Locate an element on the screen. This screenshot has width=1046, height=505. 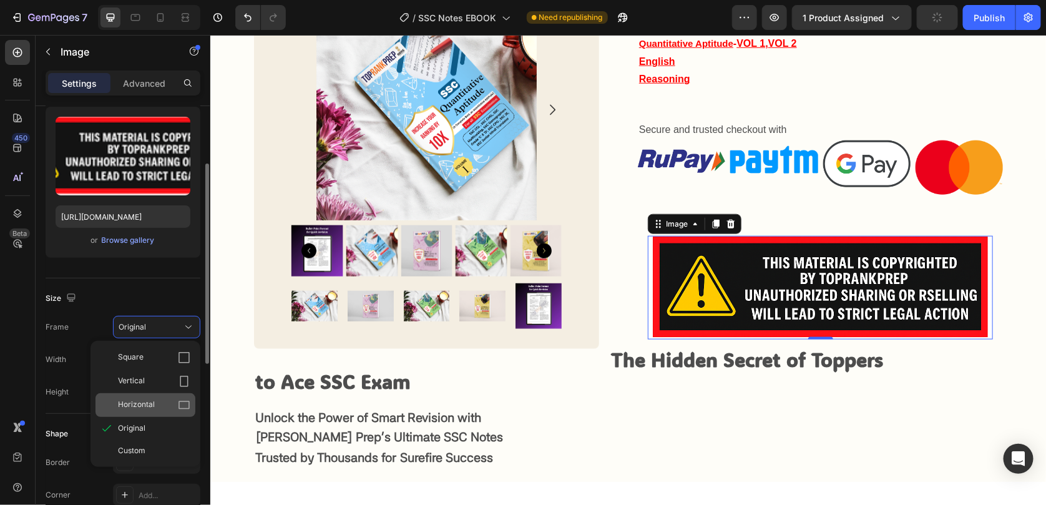
img: gempages_554423319097509114-02b32d1f-9bbd-4dcc-8f2b-54f141cce91c.png is located at coordinates (749, 132).